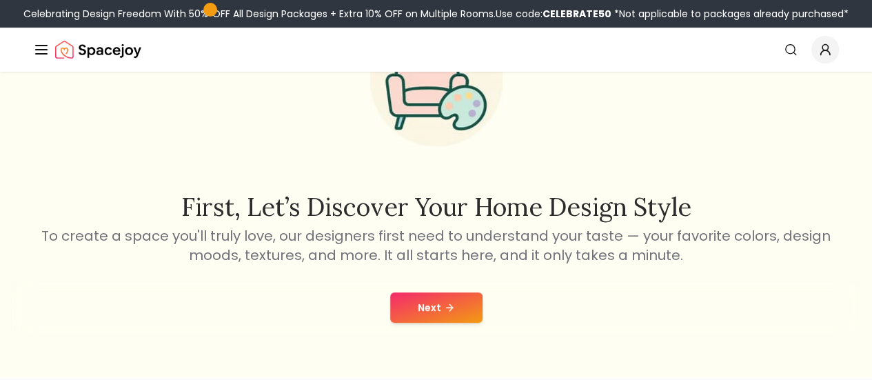  Describe the element at coordinates (436, 14) in the screenshot. I see `div: Celebrating Design Freedom With 50% OFF All Design Packages + Extra 10% OFF on Multiple Rooms.` at that location.